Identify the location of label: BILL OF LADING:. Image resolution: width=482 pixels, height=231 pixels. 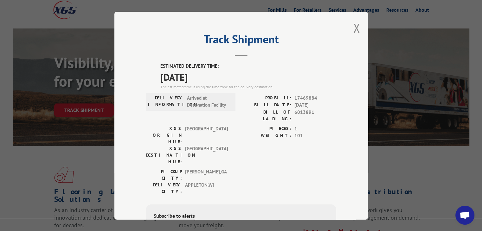
(266, 115).